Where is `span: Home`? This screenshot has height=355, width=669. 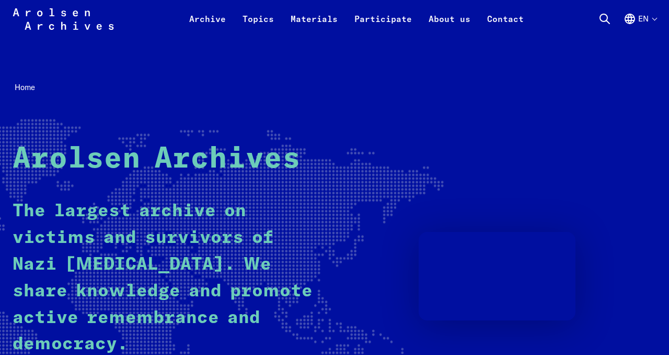 span: Home is located at coordinates (25, 87).